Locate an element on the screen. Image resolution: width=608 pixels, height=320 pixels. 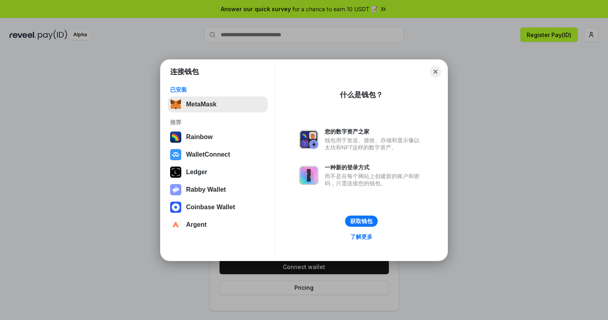
a: 了解更多 is located at coordinates (362, 237).